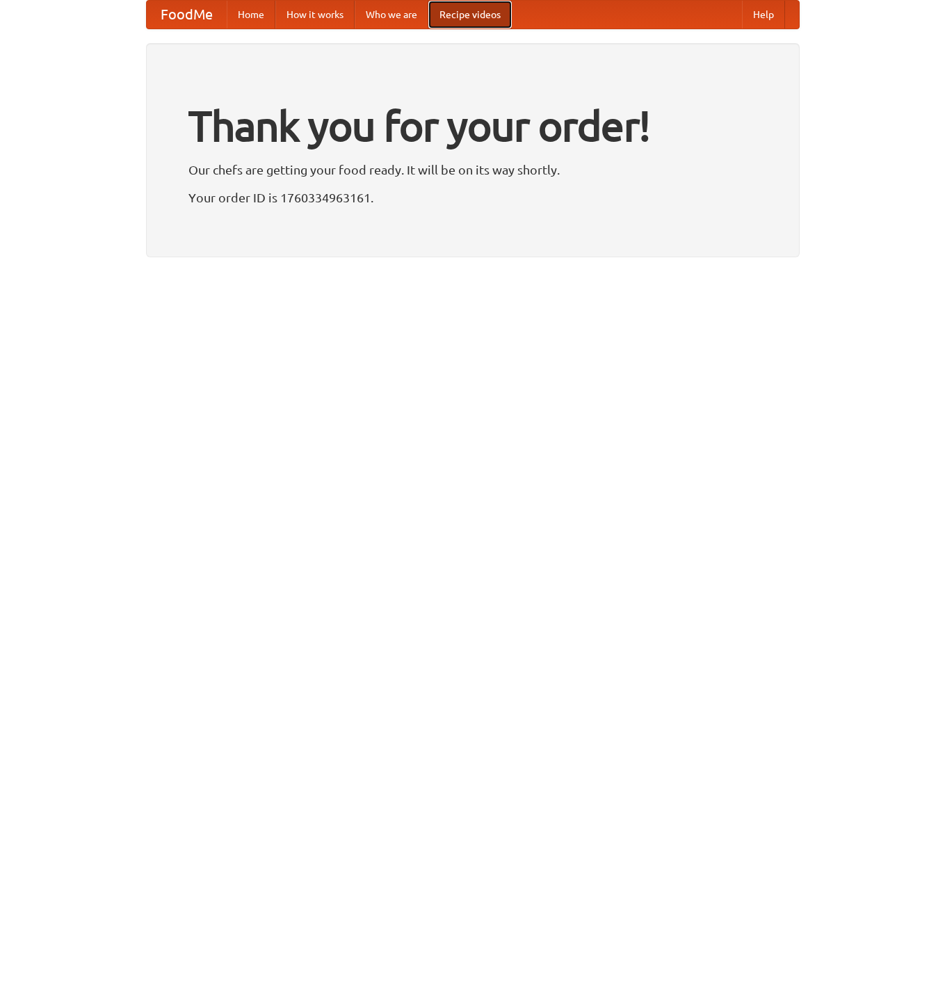 The width and height of the screenshot is (945, 984). What do you see at coordinates (251, 15) in the screenshot?
I see `a: Home` at bounding box center [251, 15].